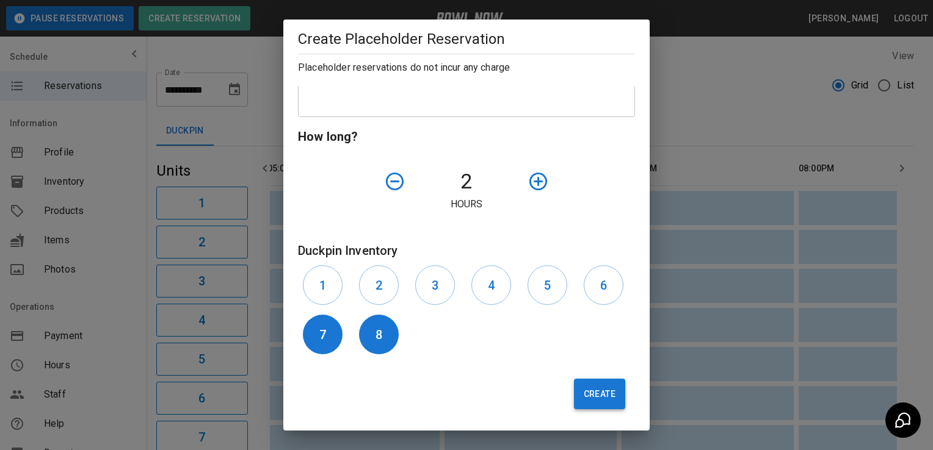 The image size is (933, 450). What do you see at coordinates (603, 285) in the screenshot?
I see `button: 6` at bounding box center [603, 285].